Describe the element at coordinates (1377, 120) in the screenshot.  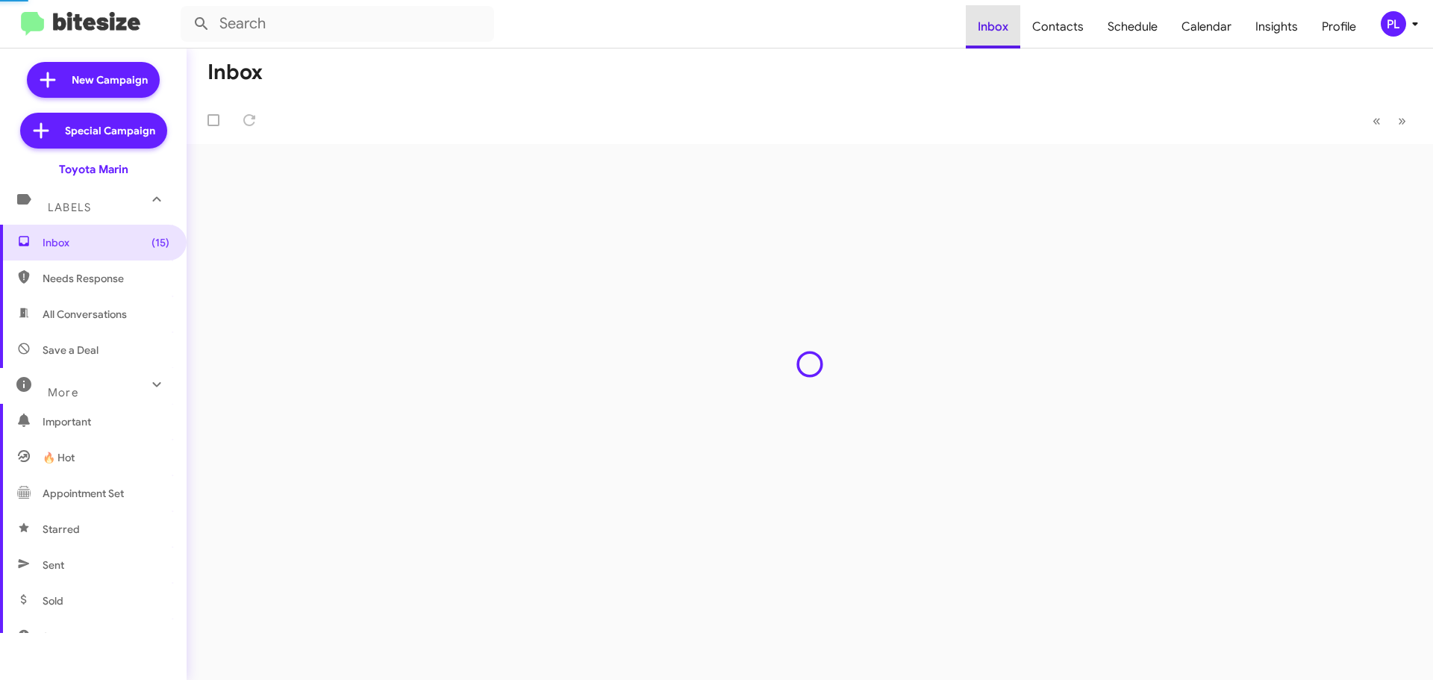
I see `button: Previous` at that location.